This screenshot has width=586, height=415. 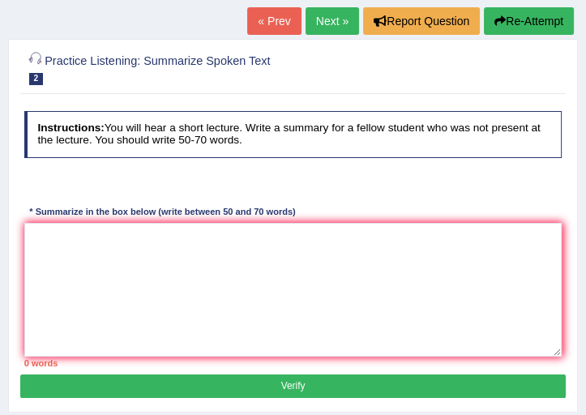 I want to click on span: 2, so click(x=36, y=79).